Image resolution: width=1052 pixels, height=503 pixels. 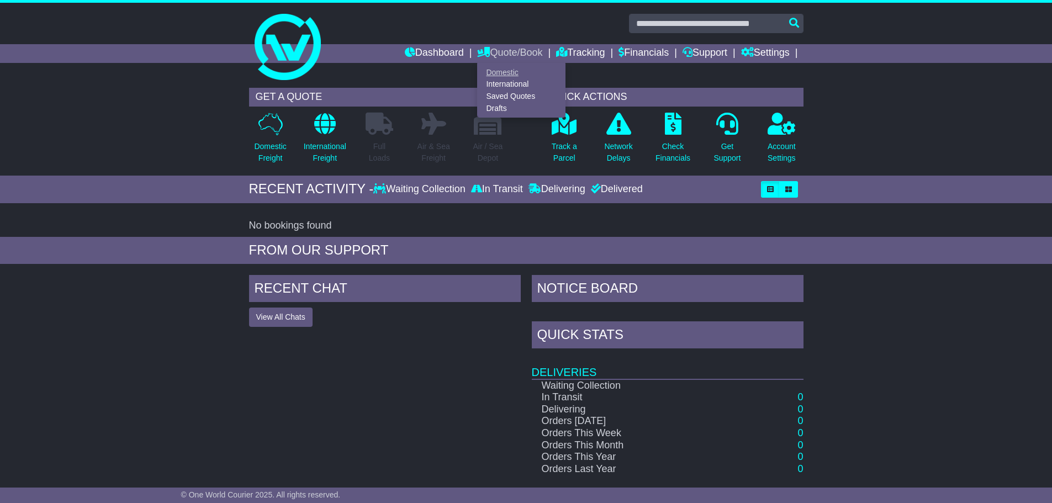 I want to click on a: InternationalFreight, so click(x=325, y=141).